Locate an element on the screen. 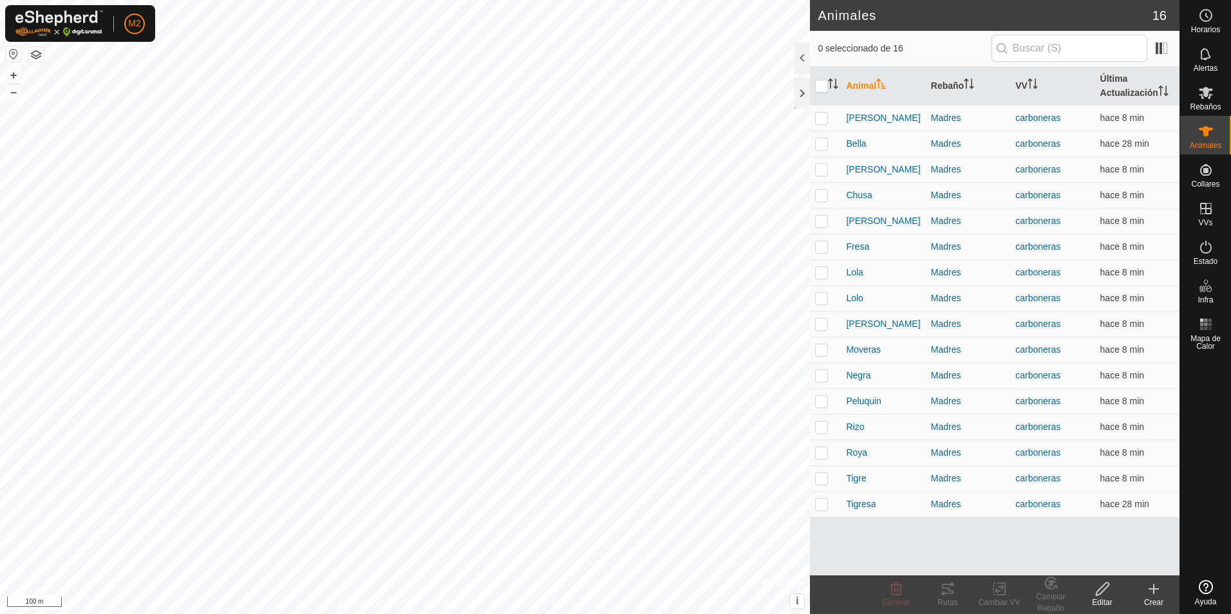  span: Lola is located at coordinates (854, 272).